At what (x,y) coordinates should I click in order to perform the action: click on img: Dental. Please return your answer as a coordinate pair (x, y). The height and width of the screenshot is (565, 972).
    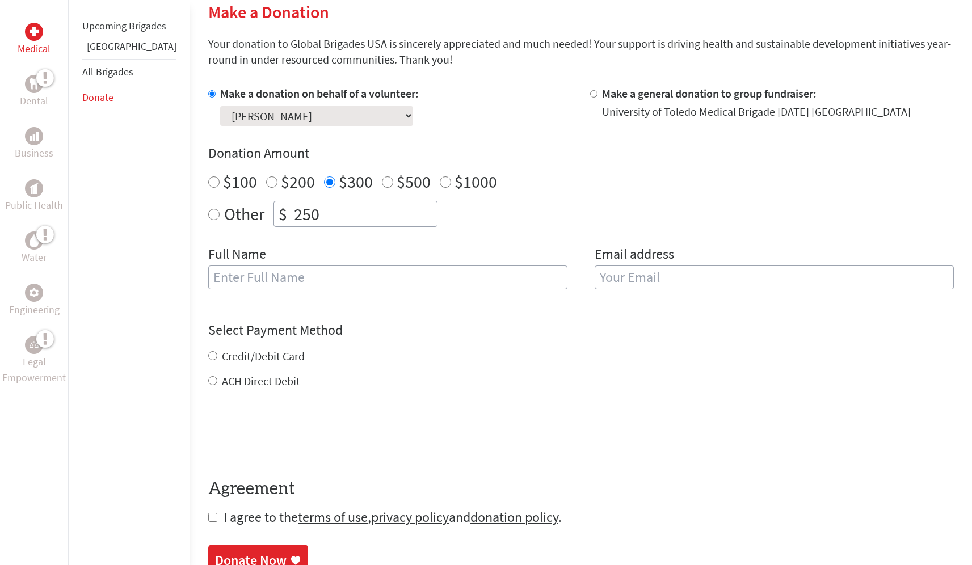
    Looking at the image, I should click on (34, 83).